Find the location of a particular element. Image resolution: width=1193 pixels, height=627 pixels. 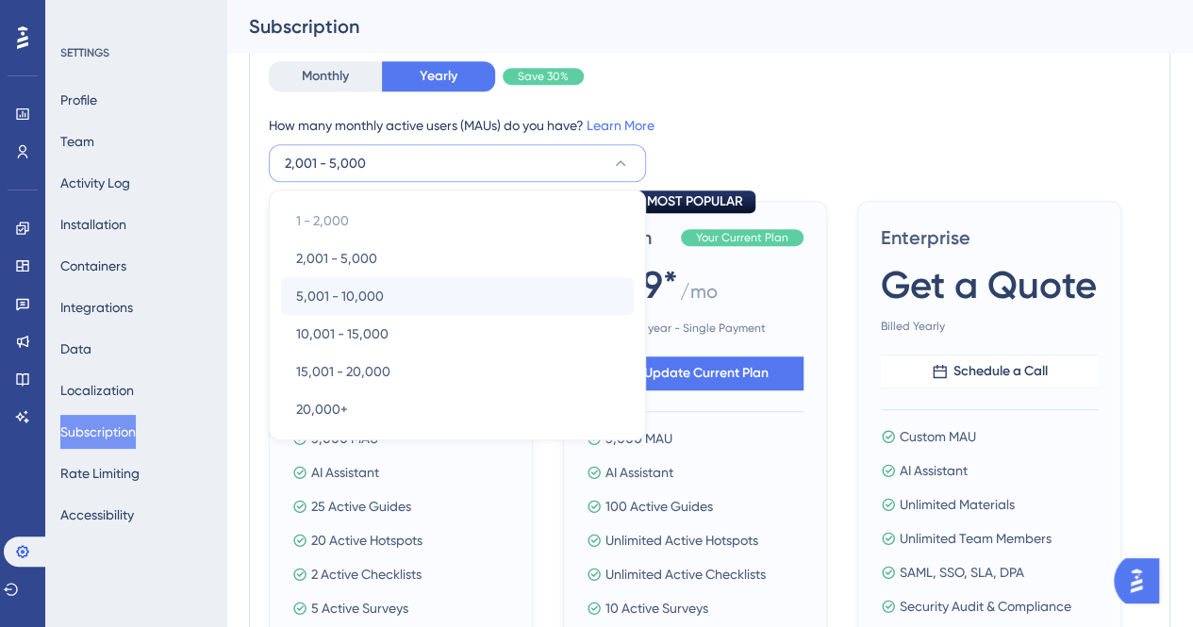

span: 2 Active Checklists is located at coordinates (366, 574).